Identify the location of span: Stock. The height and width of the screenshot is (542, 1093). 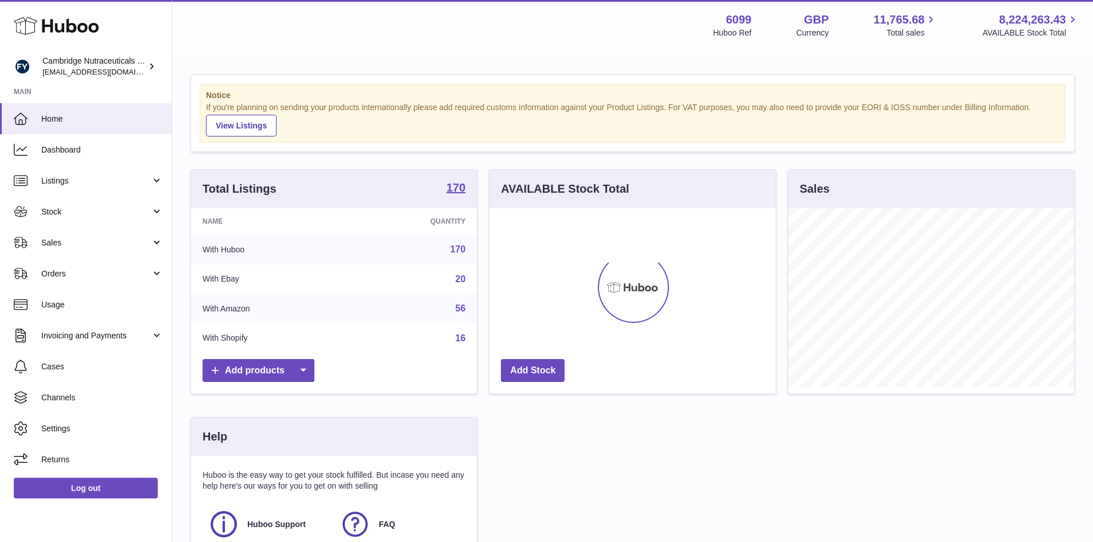
(96, 212).